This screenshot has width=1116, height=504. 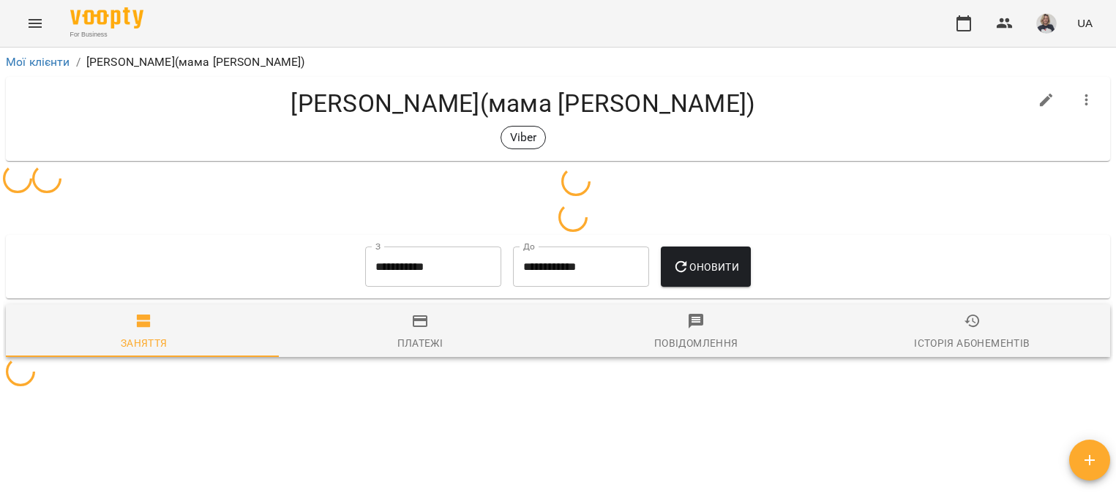 I want to click on p: Viber, so click(x=523, y=138).